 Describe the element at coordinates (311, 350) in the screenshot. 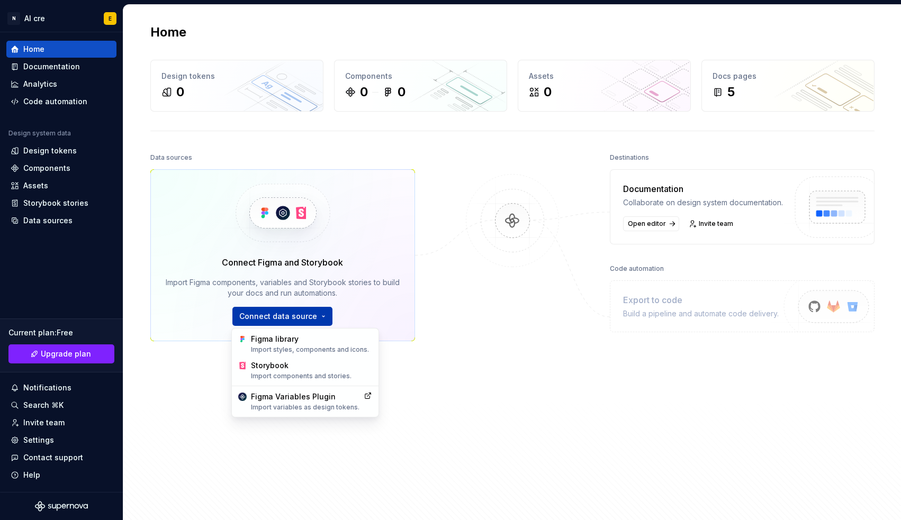

I see `div: Import styles, components and icons.` at that location.